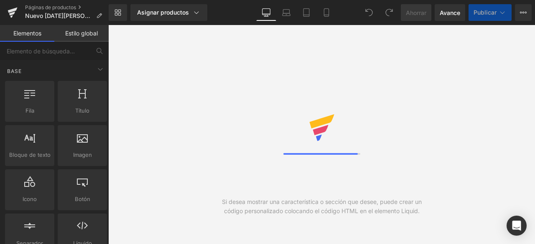 This screenshot has height=244, width=535. What do you see at coordinates (30, 155) in the screenshot?
I see `font: Bloque de texto` at bounding box center [30, 155].